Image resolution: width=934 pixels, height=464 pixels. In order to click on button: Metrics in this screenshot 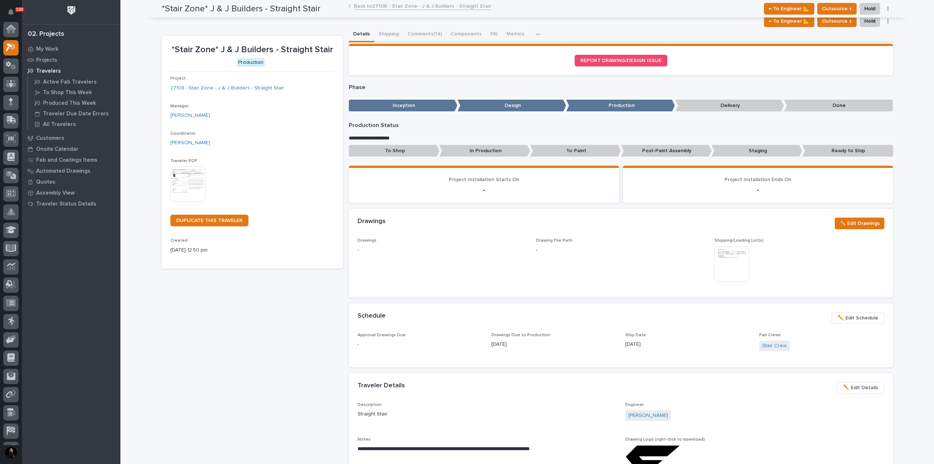, I will do `click(515, 35)`.